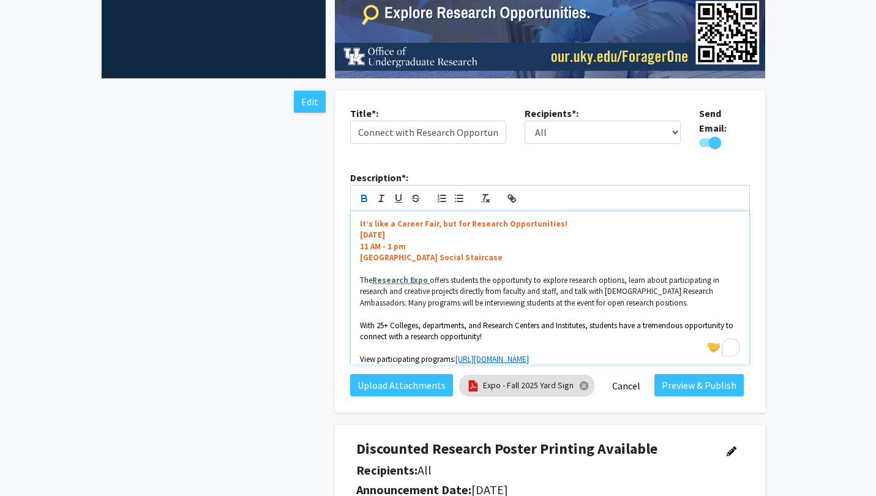  What do you see at coordinates (548, 331) in the screenshot?
I see `span: With 25+ Colleges, departments, and Research Centers and Institutes, students have a tremendous o...` at bounding box center [548, 331].